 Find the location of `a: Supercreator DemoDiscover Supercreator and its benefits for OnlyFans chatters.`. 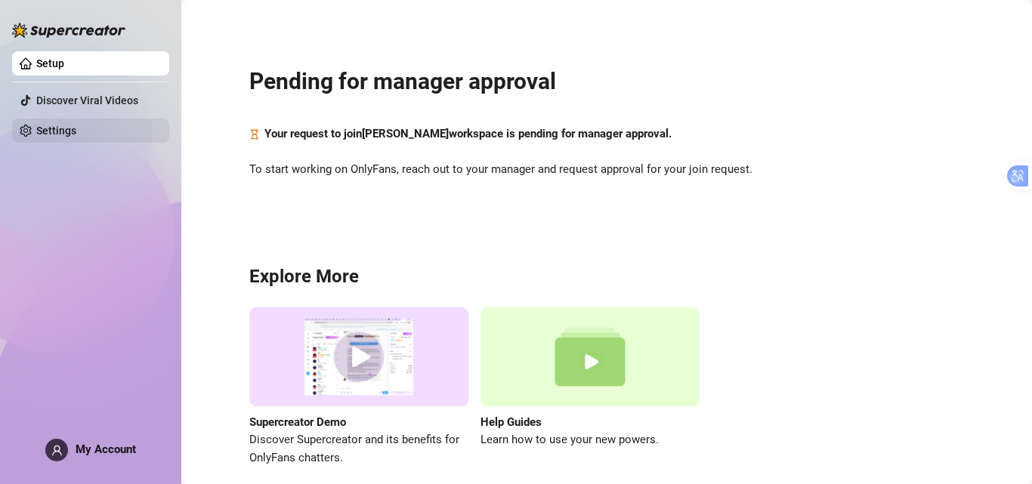

a: Supercreator DemoDiscover Supercreator and its benefits for OnlyFans chatters. is located at coordinates (359, 387).